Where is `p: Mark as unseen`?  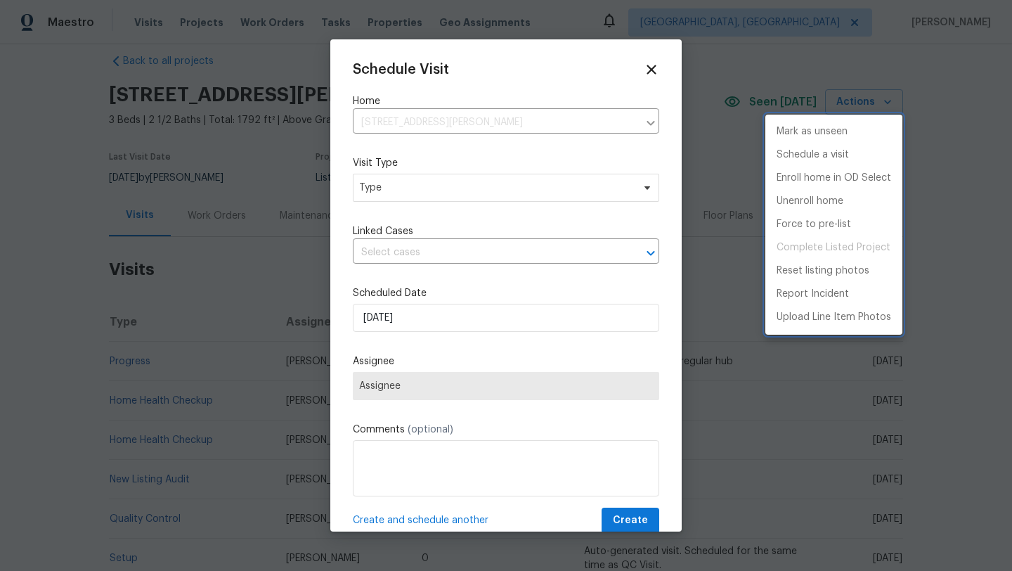 p: Mark as unseen is located at coordinates (812, 131).